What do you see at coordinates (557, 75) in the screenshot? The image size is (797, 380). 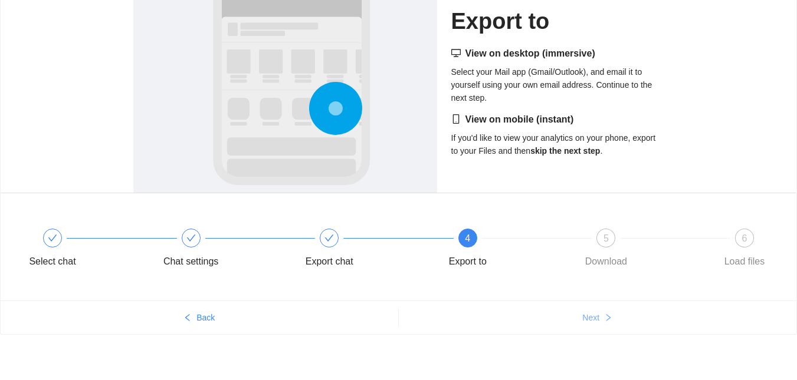 I see `div: Select your Mail app (Gmail/Outlook), and email it to yourself using your own email address. Cont...` at bounding box center [557, 75].